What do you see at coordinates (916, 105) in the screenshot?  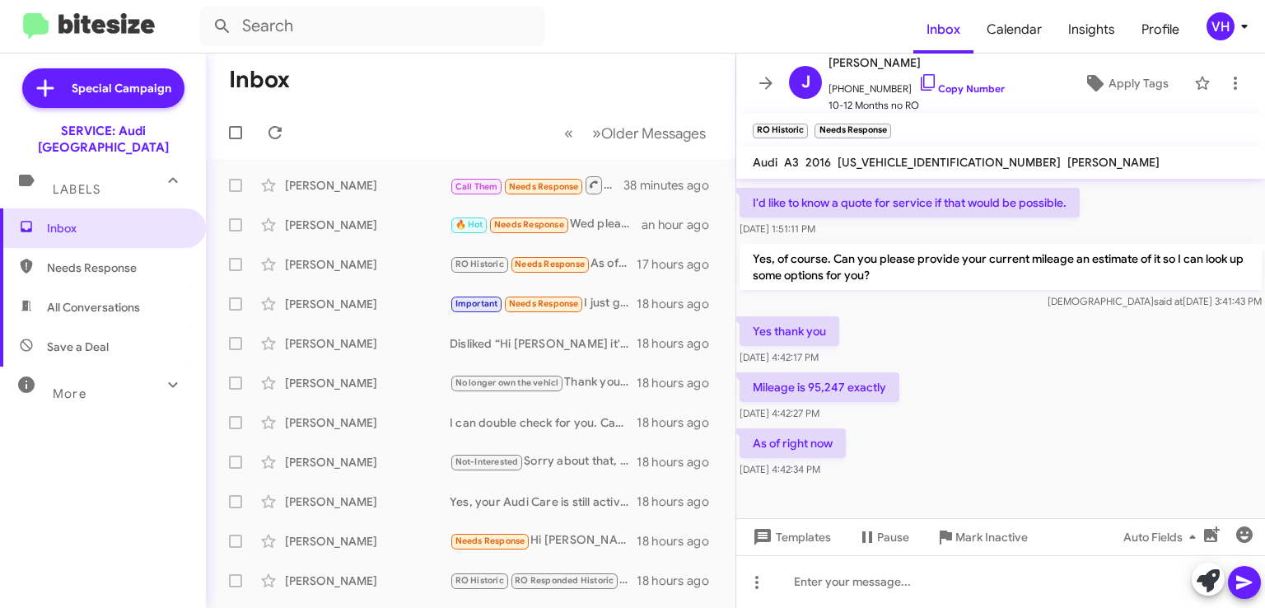 I see `span: 10-12 Months no RO` at bounding box center [916, 105].